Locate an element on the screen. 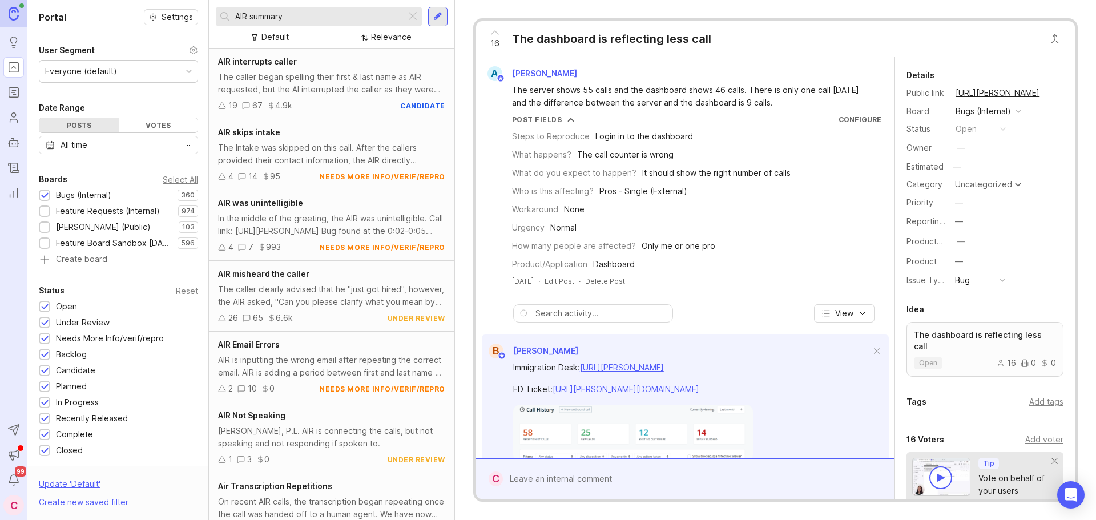 The height and width of the screenshot is (520, 1096). span: open is located at coordinates (928, 363).